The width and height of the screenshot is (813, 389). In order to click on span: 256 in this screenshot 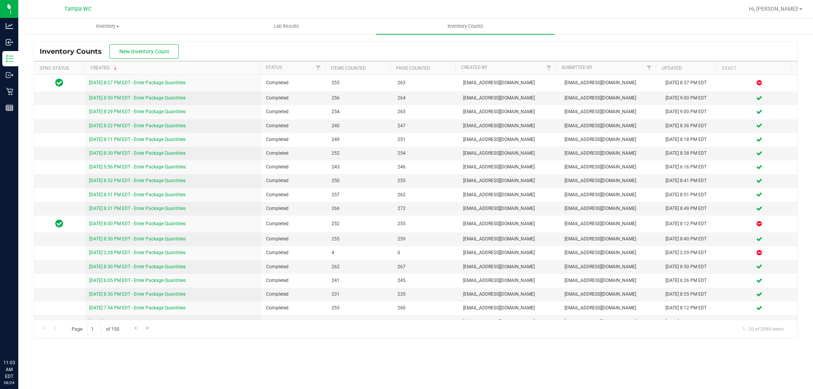, I will do `click(360, 98)`.